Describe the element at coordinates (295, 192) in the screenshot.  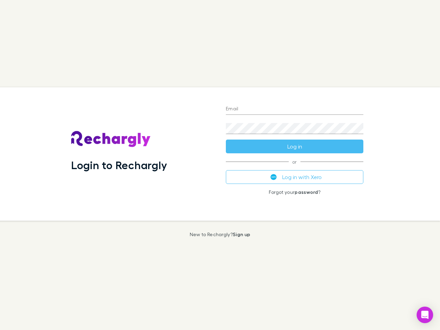
I see `p: Forgot your ?` at that location.